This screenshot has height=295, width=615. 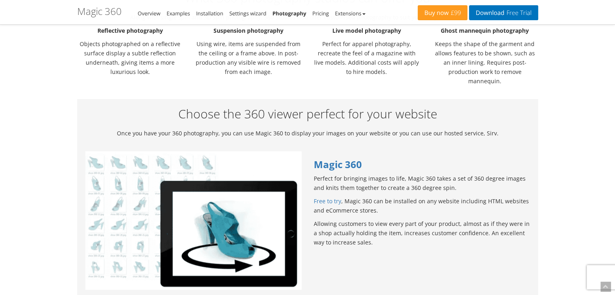 What do you see at coordinates (421, 183) in the screenshot?
I see `p: Perfect for bringing images to life, Magic 360 takes a set of 360 degree images and knits them to...` at bounding box center [421, 183].